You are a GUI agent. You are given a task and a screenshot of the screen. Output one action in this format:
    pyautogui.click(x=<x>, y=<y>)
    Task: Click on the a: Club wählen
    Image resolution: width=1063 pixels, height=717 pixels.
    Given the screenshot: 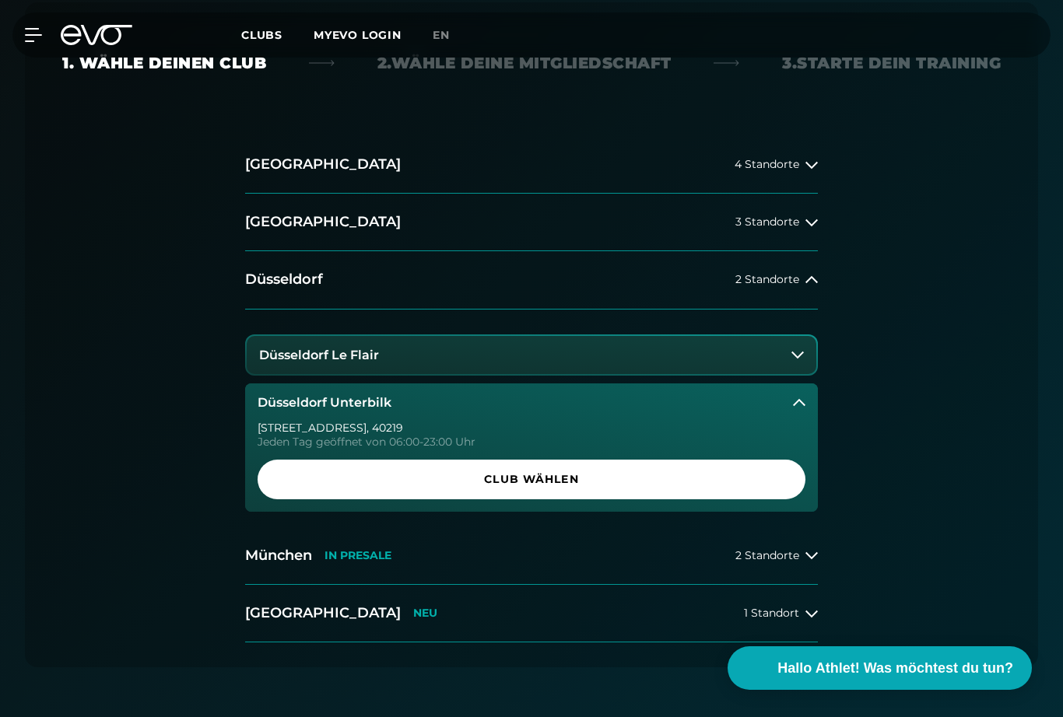 What is the action you would take?
    pyautogui.click(x=531, y=479)
    